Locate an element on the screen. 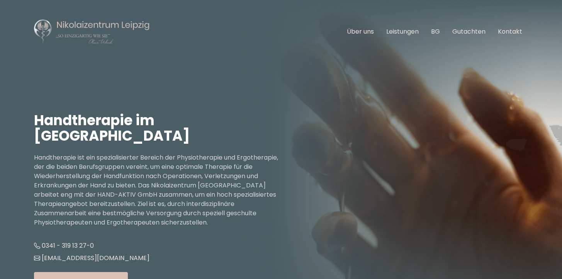  a: BG is located at coordinates (435, 31).